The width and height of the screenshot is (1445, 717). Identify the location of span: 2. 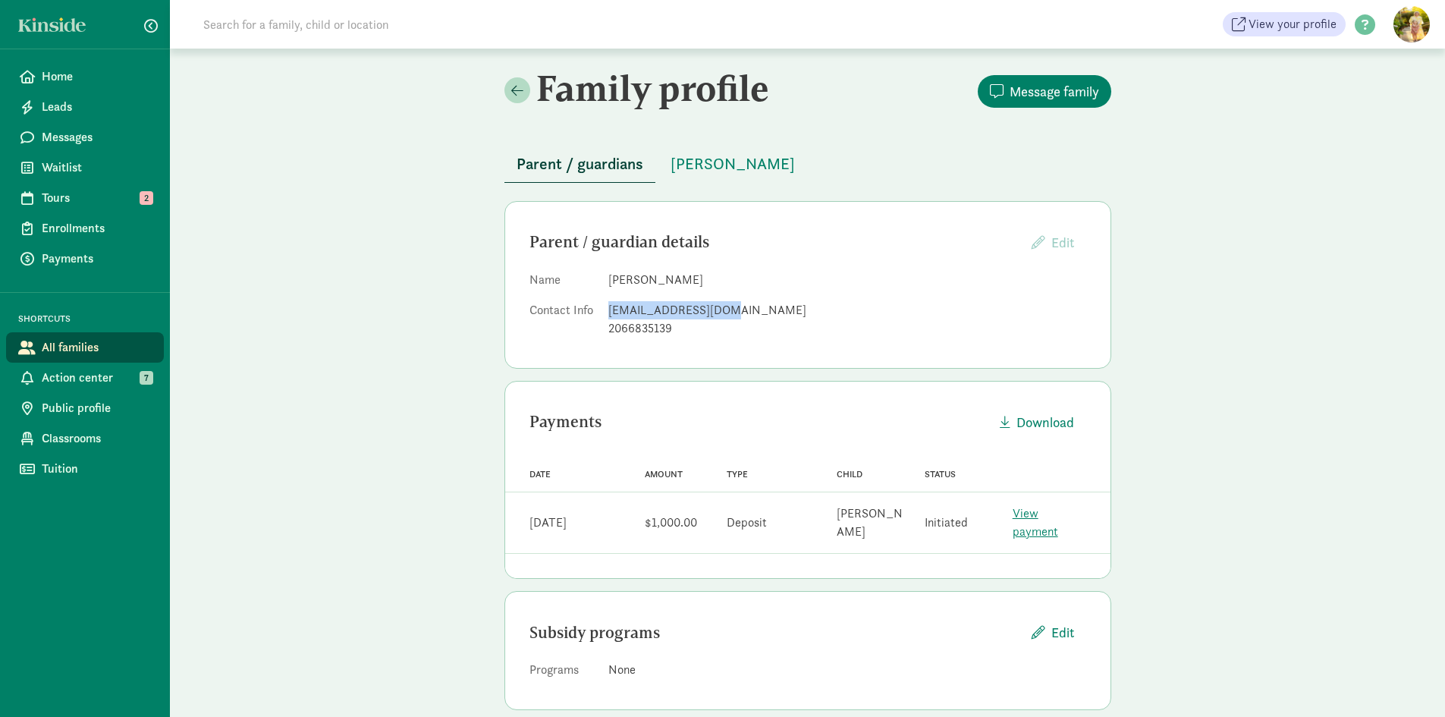
(146, 198).